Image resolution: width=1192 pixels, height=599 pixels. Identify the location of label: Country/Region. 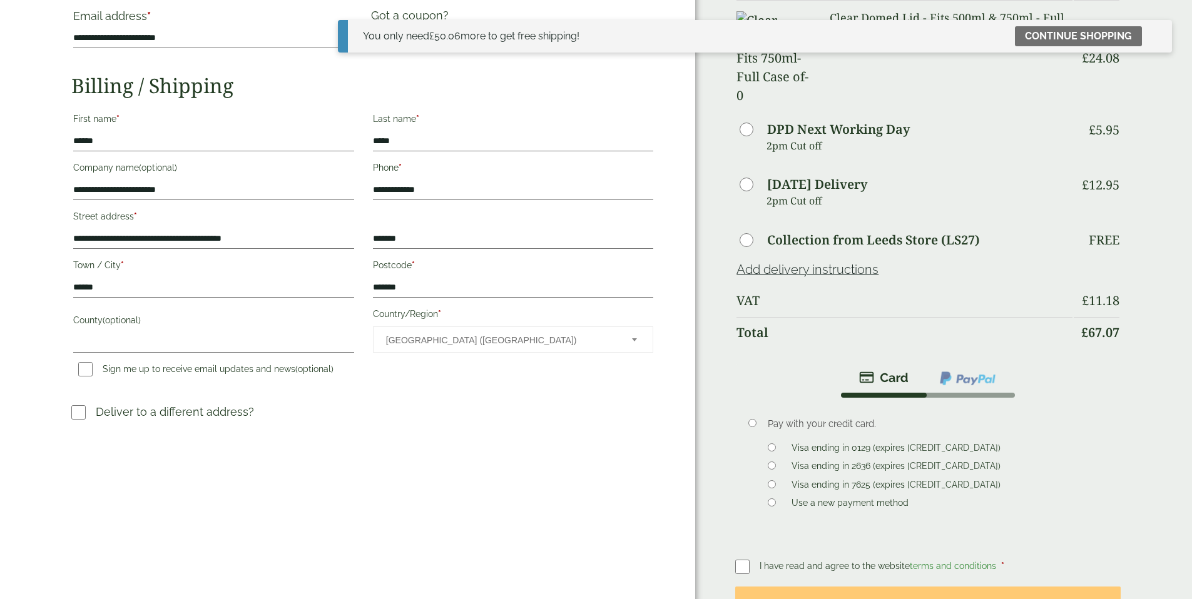
(513, 316).